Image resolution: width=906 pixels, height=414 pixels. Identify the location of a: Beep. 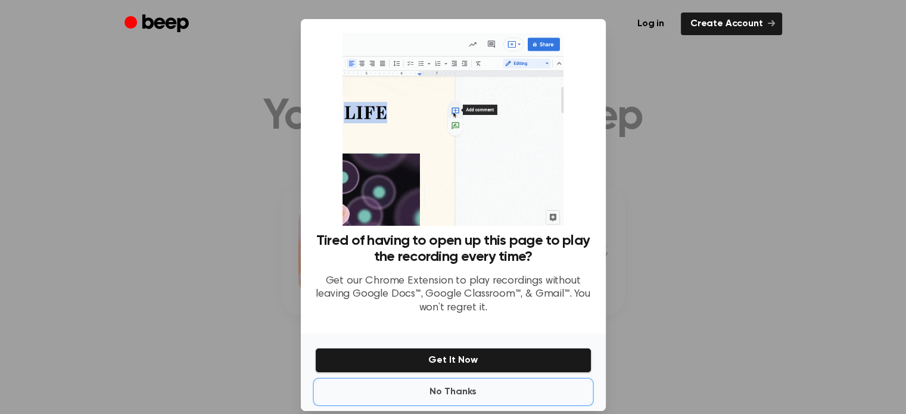
(158, 24).